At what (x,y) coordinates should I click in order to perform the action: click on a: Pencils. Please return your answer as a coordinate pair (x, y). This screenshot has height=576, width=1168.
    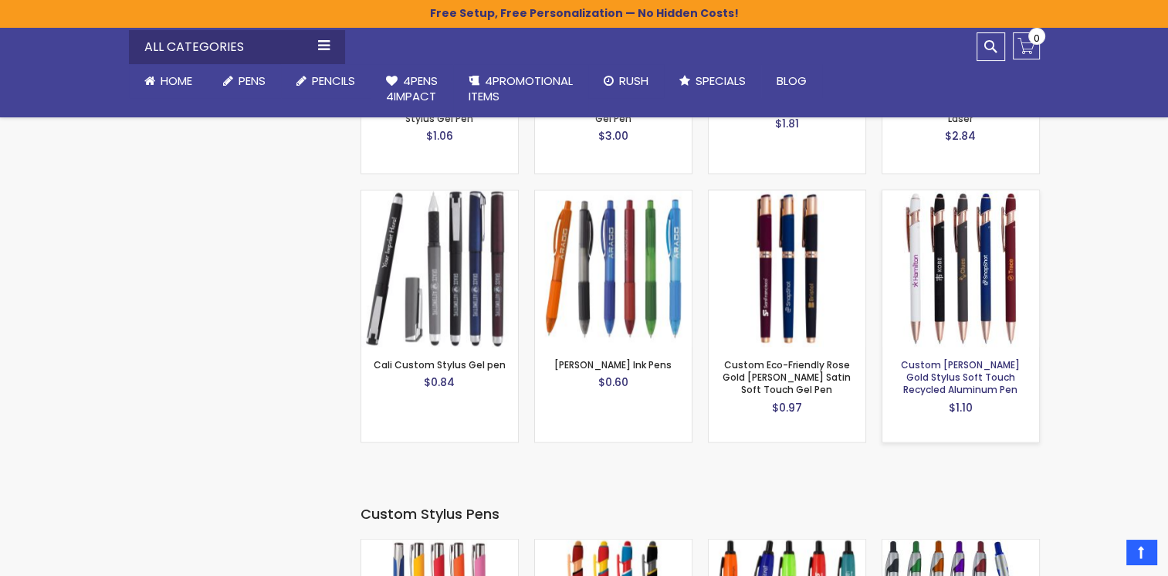
    Looking at the image, I should click on (326, 81).